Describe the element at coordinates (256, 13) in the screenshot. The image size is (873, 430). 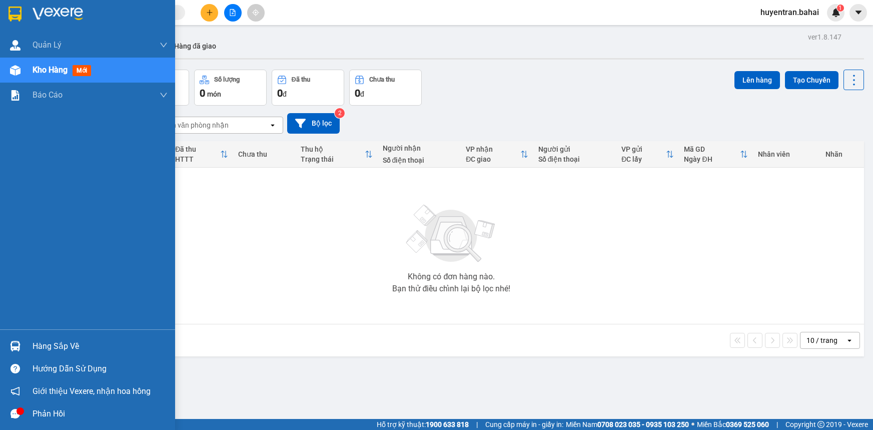
I see `button: aim` at that location.